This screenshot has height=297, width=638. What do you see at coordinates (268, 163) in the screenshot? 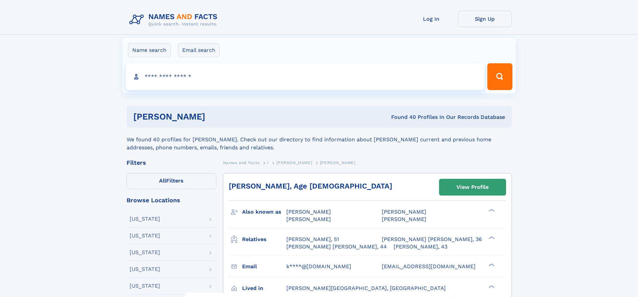
I see `span: I` at bounding box center [268, 163].